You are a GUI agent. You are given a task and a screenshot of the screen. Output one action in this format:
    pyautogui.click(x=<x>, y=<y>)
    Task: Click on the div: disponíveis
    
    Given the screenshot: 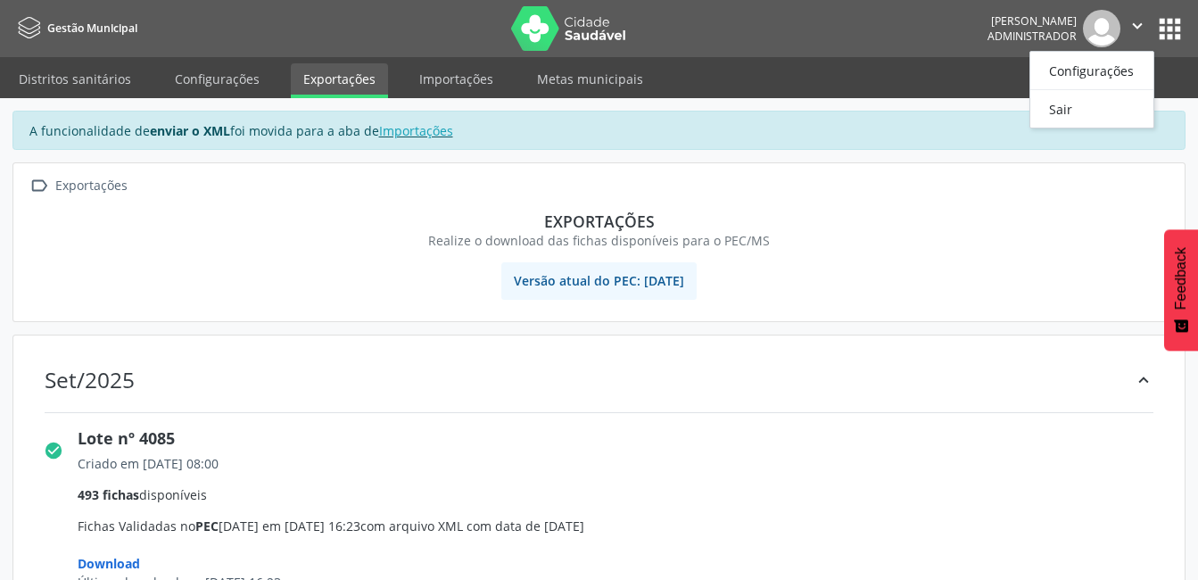 What is the action you would take?
    pyautogui.click(x=624, y=494)
    